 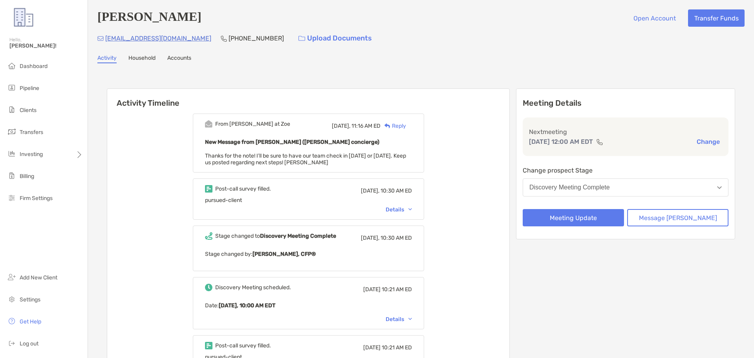 What do you see at coordinates (626, 187) in the screenshot?
I see `button: Discovery Meeting Complete` at bounding box center [626, 187].